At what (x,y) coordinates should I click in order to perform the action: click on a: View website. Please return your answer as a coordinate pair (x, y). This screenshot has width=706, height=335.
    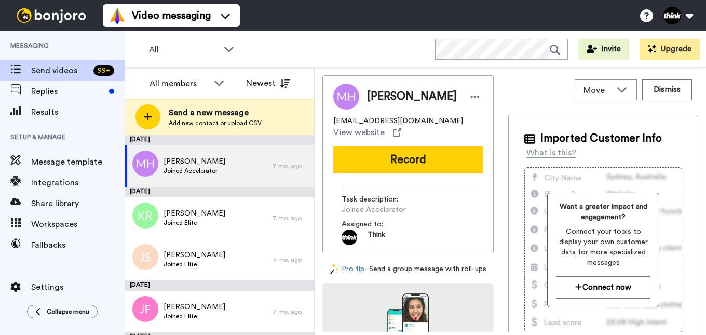
    Looking at the image, I should click on (367, 132).